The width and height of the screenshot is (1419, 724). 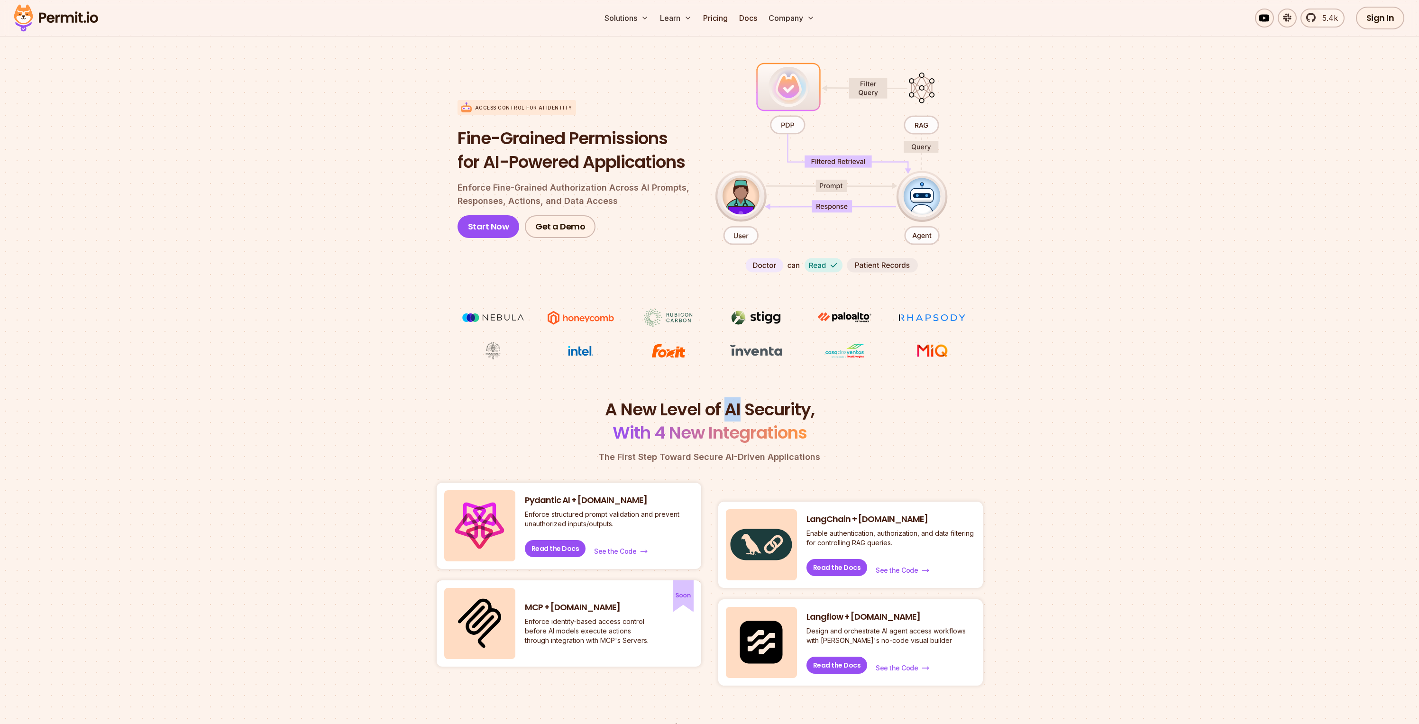 I want to click on img: Permit logo, so click(x=56, y=18).